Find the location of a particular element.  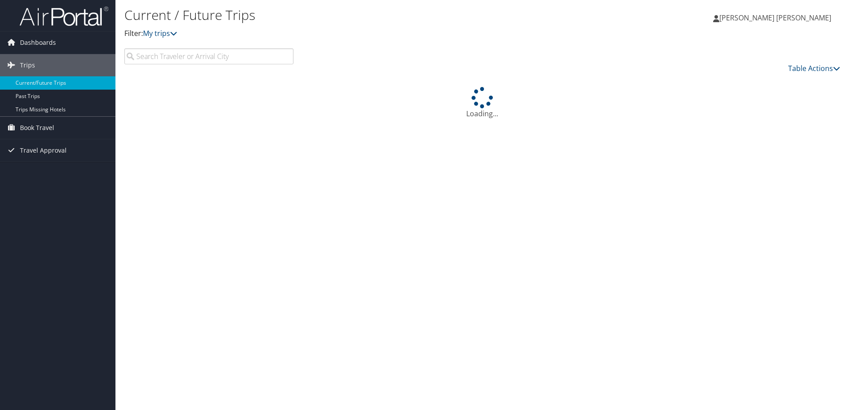

span: Book Travel is located at coordinates (37, 128).